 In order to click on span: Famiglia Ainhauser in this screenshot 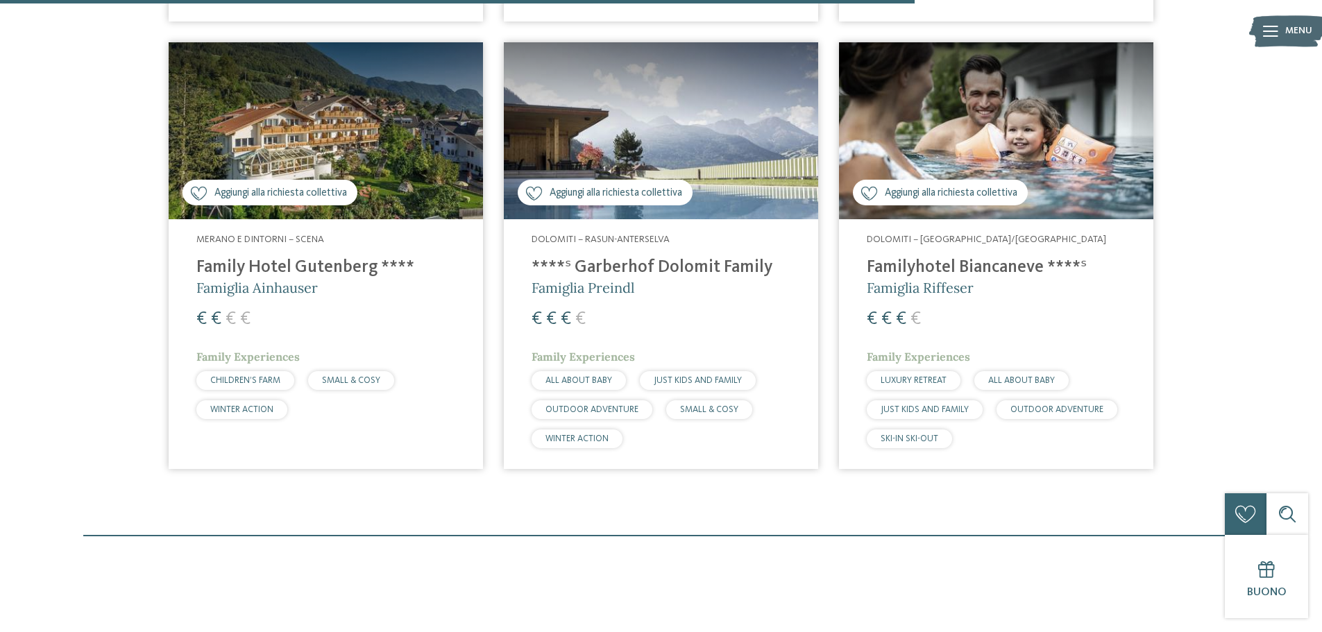, I will do `click(257, 287)`.